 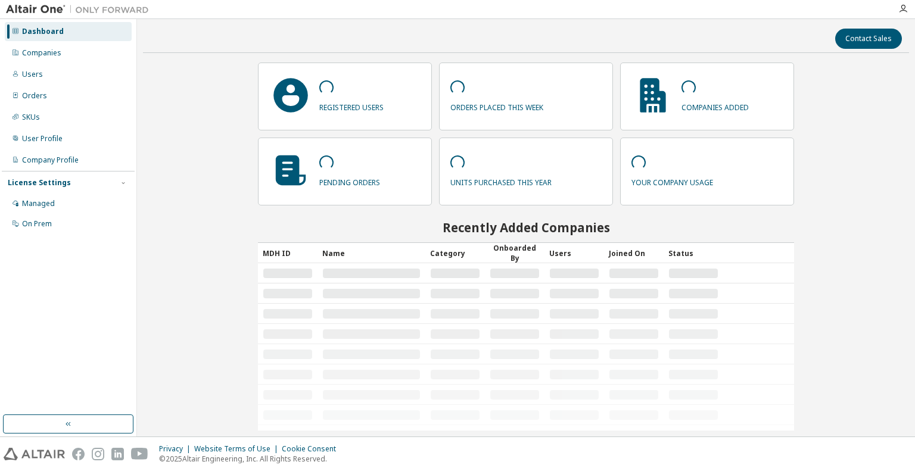 I want to click on div: Orders, so click(x=35, y=96).